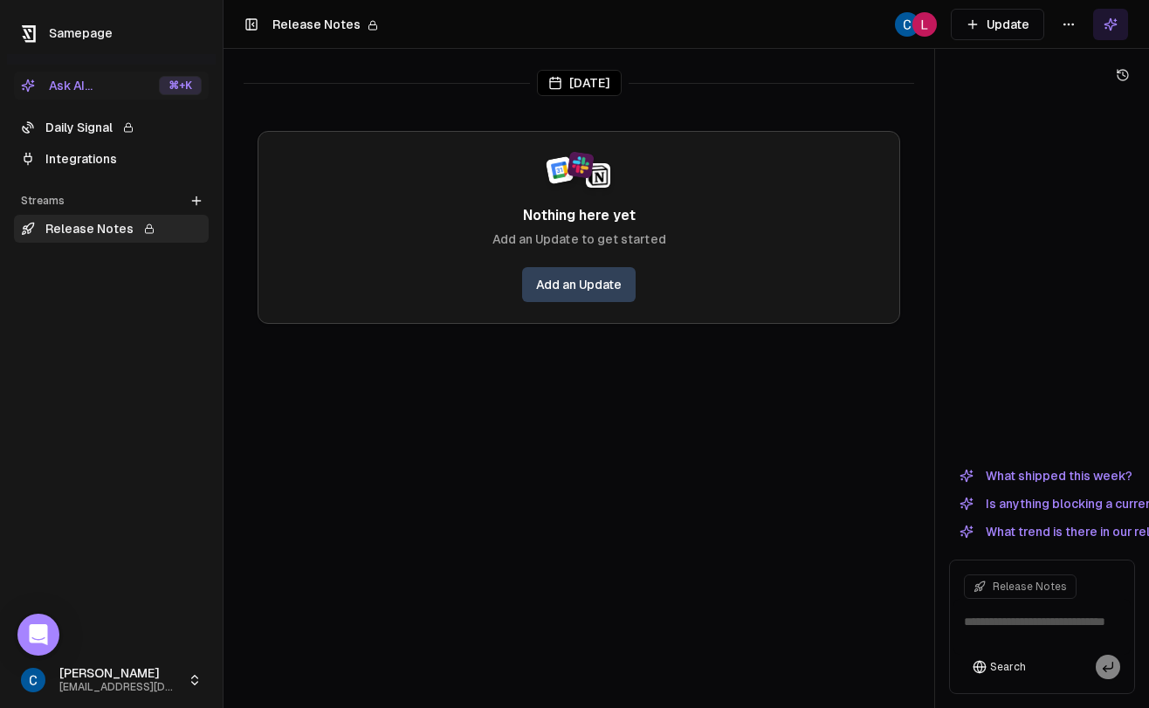 The width and height of the screenshot is (1149, 708). I want to click on button: Update, so click(997, 24).